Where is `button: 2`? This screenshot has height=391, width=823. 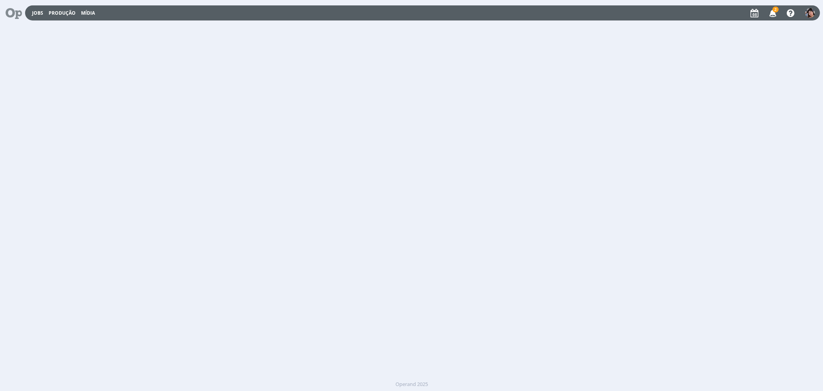
button: 2 is located at coordinates (772, 13).